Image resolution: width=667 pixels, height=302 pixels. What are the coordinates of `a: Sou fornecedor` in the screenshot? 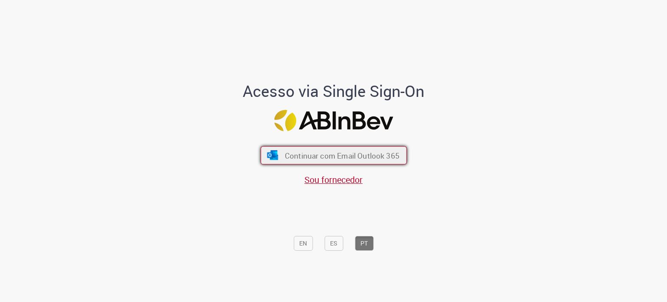 It's located at (333, 179).